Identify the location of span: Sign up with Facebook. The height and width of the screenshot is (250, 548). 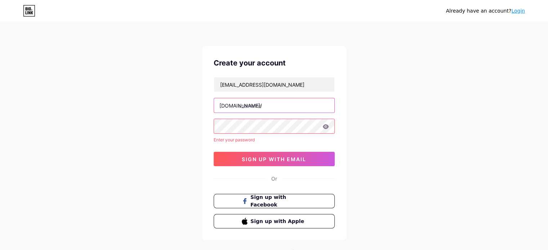
(278, 201).